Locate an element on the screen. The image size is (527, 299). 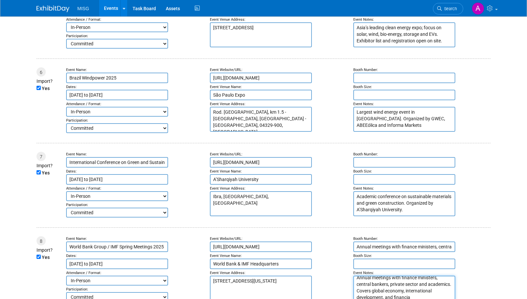
img: ExhibitDay is located at coordinates (53, 9).